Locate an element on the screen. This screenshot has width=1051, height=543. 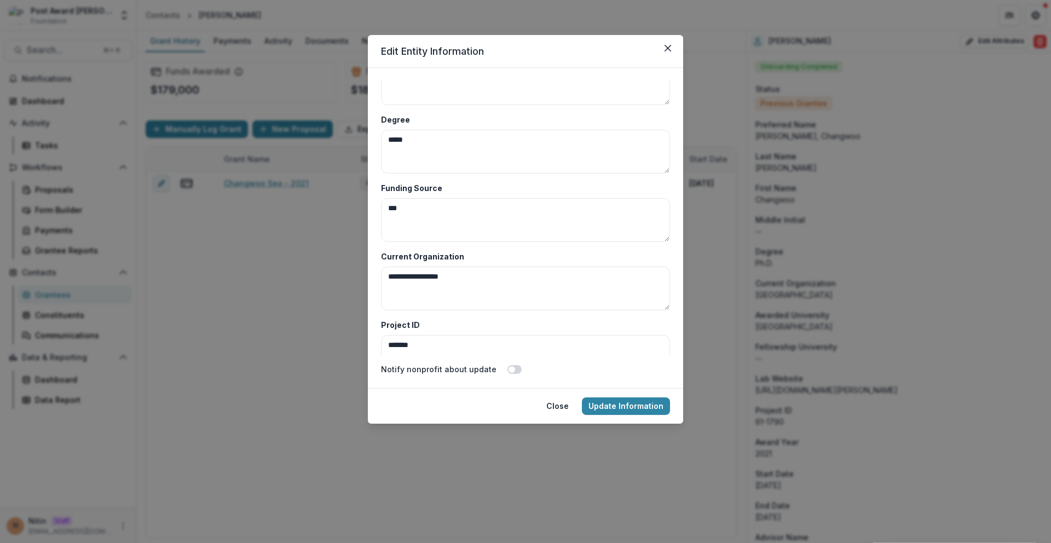
label: Funding Source is located at coordinates (522, 188).